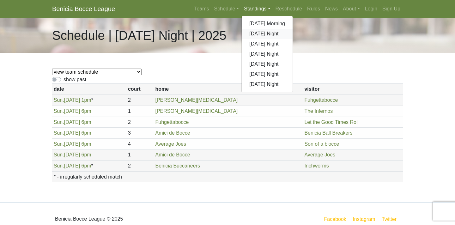 Image resolution: width=455 pixels, height=225 pixels. What do you see at coordinates (353, 89) in the screenshot?
I see `th: visitor` at bounding box center [353, 89].